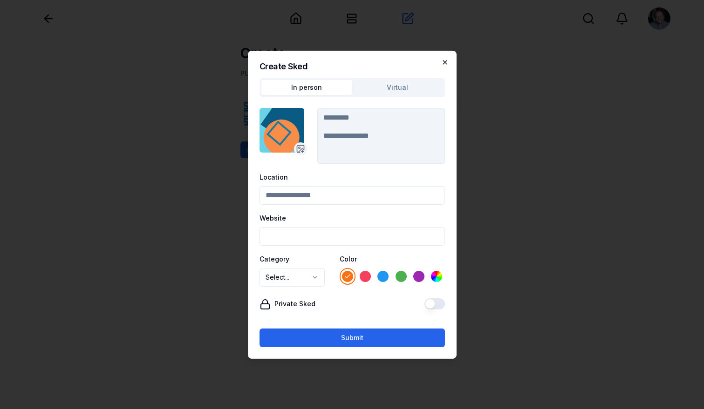  What do you see at coordinates (397, 87) in the screenshot?
I see `button: Virtual` at bounding box center [397, 87].